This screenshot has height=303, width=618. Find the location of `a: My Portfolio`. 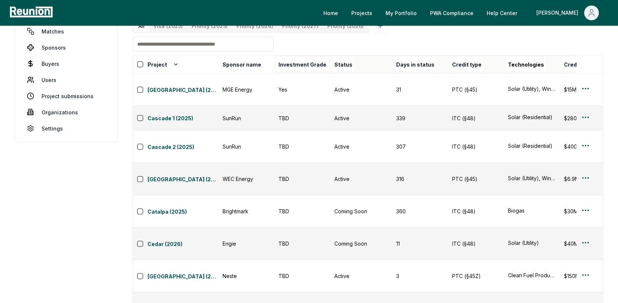

a: My Portfolio is located at coordinates (401, 13).